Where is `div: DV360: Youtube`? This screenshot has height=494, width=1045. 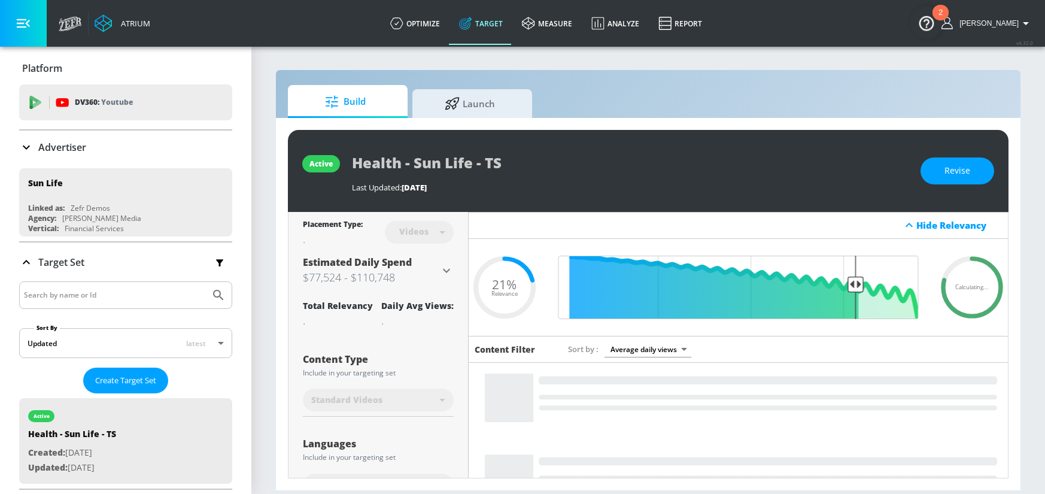 div: DV360: Youtube is located at coordinates (126, 102).